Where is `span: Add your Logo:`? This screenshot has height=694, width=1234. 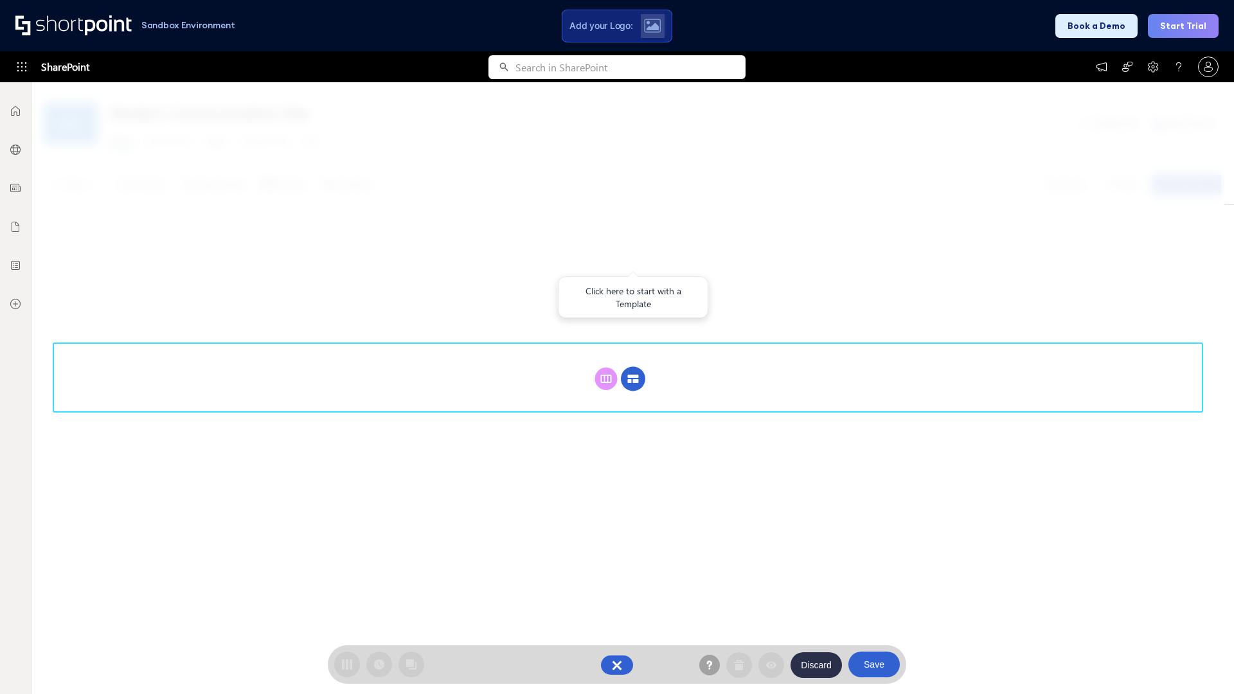
span: Add your Logo: is located at coordinates (601, 26).